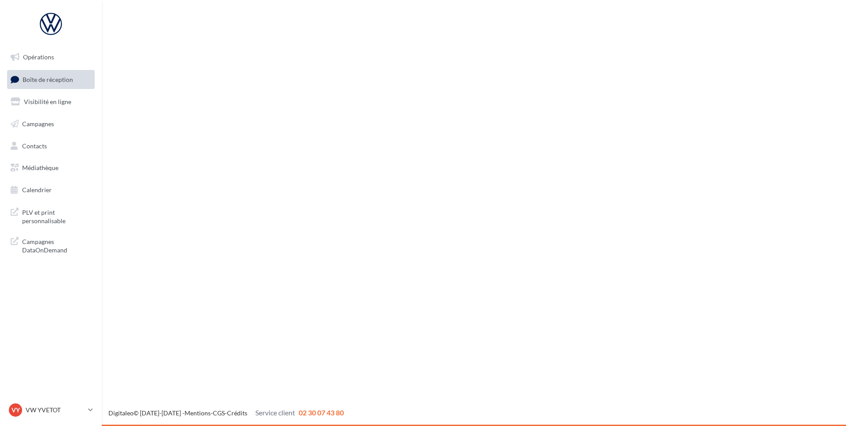 The width and height of the screenshot is (846, 426). Describe the element at coordinates (57, 216) in the screenshot. I see `span: PLV et print personnalisable` at that location.